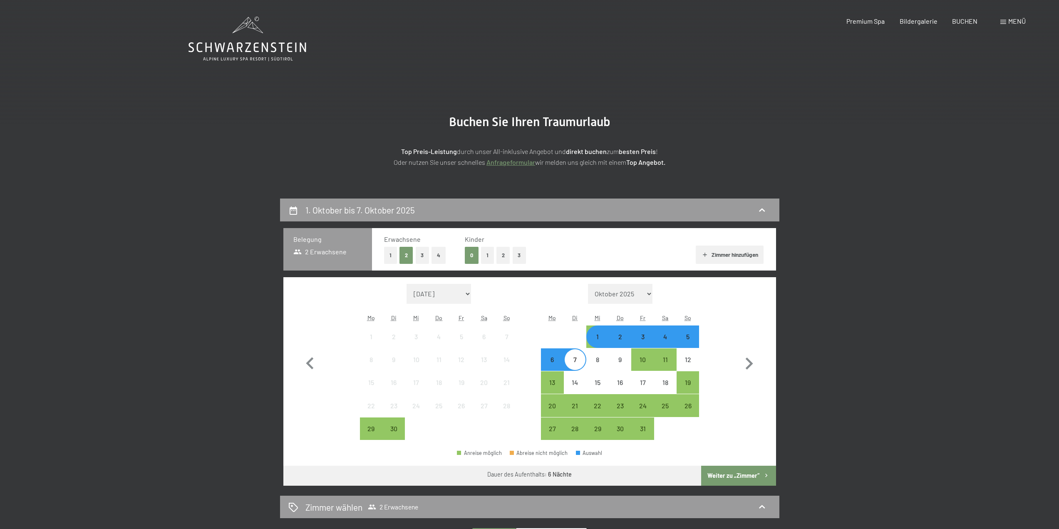  I want to click on button: Nächster Monat, so click(749, 362).